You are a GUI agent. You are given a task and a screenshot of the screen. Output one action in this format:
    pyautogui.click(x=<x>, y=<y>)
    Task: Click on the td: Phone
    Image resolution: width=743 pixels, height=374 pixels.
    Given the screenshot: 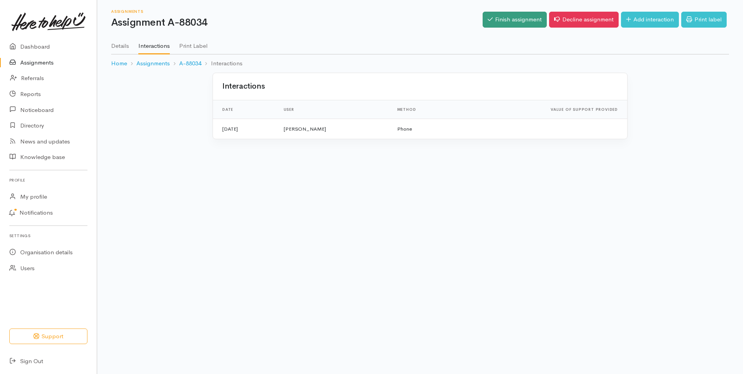 What is the action you would take?
    pyautogui.click(x=423, y=129)
    